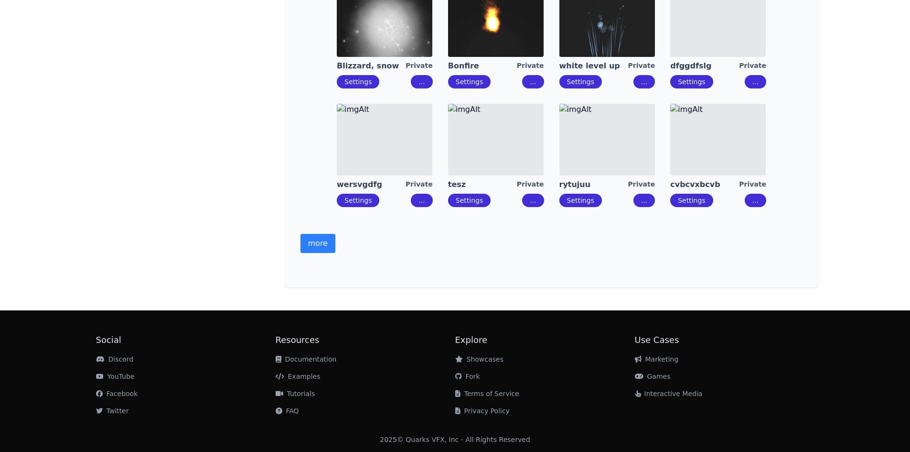 The height and width of the screenshot is (452, 910). Describe the element at coordinates (483, 411) in the screenshot. I see `a: Privacy Policy` at that location.